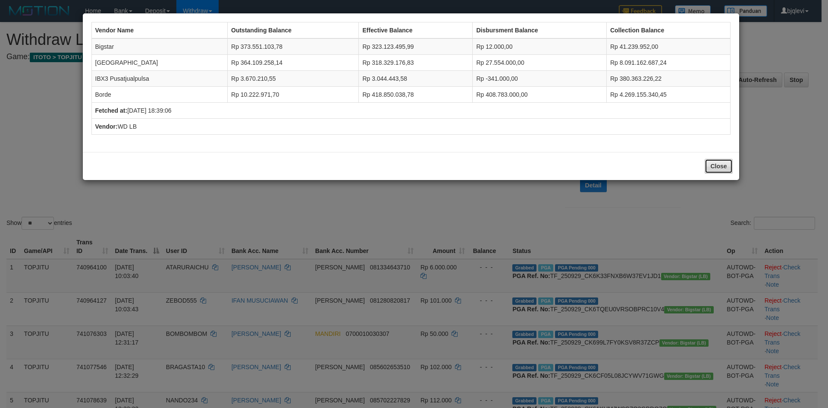 The height and width of the screenshot is (408, 828). What do you see at coordinates (293, 78) in the screenshot?
I see `td: Rp 3.670.210,55` at bounding box center [293, 78].